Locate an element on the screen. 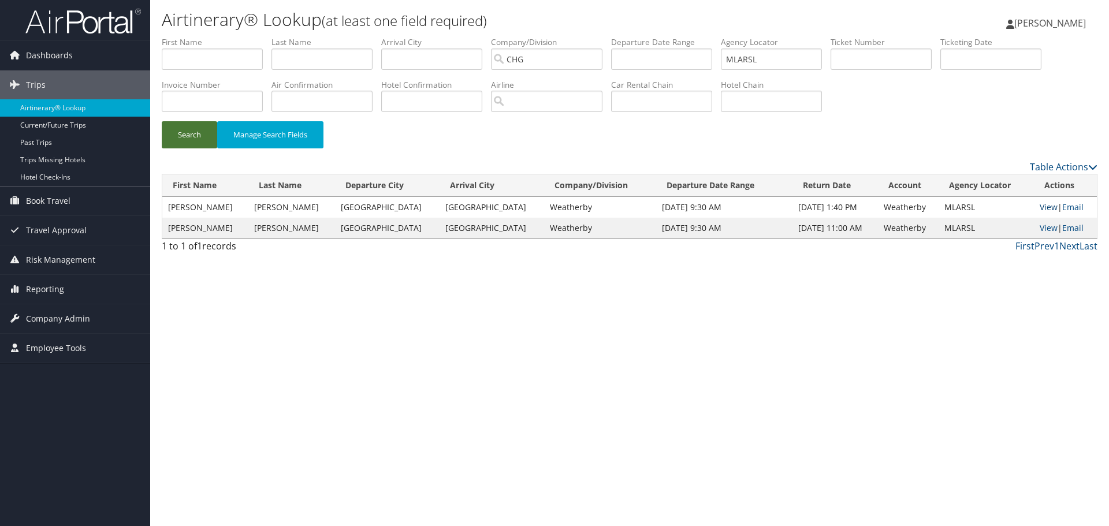 Image resolution: width=1109 pixels, height=526 pixels. label: First Name is located at coordinates (217, 42).